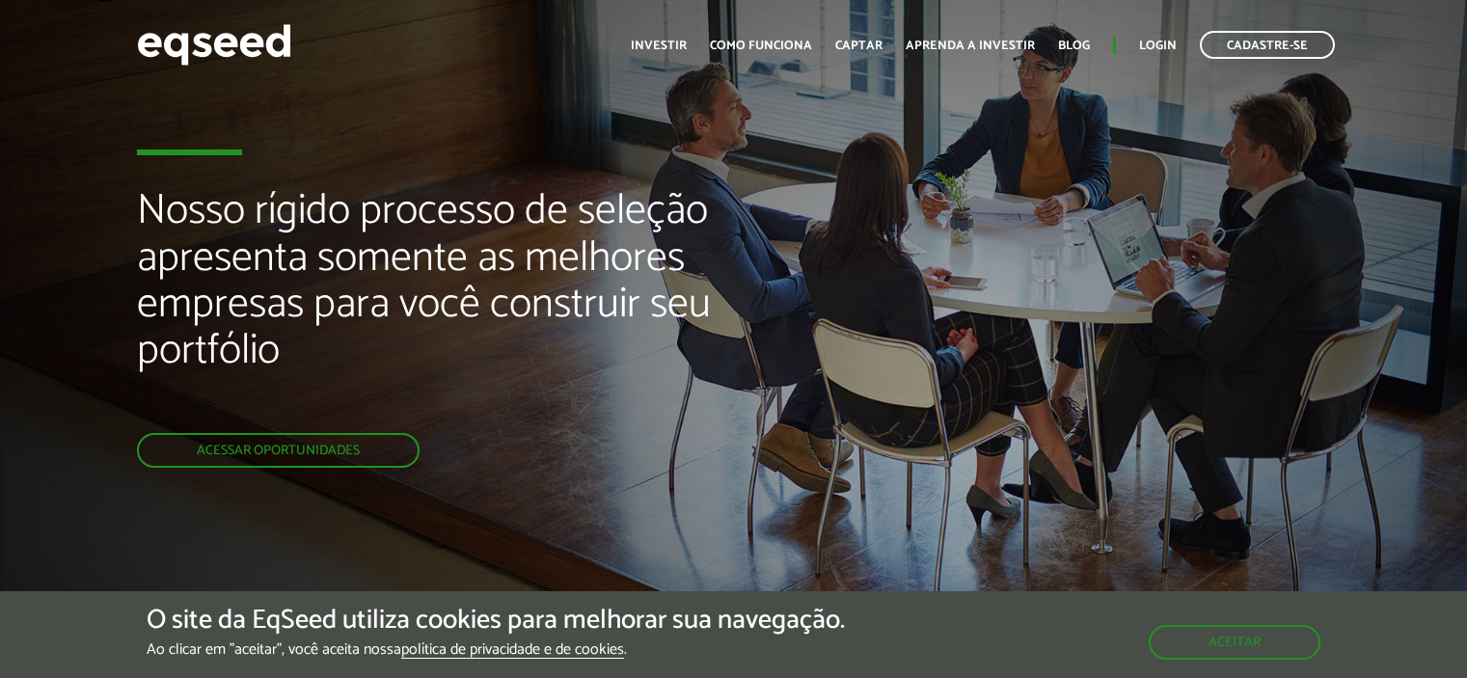 This screenshot has width=1467, height=678. Describe the element at coordinates (1073, 45) in the screenshot. I see `a: Blog` at that location.